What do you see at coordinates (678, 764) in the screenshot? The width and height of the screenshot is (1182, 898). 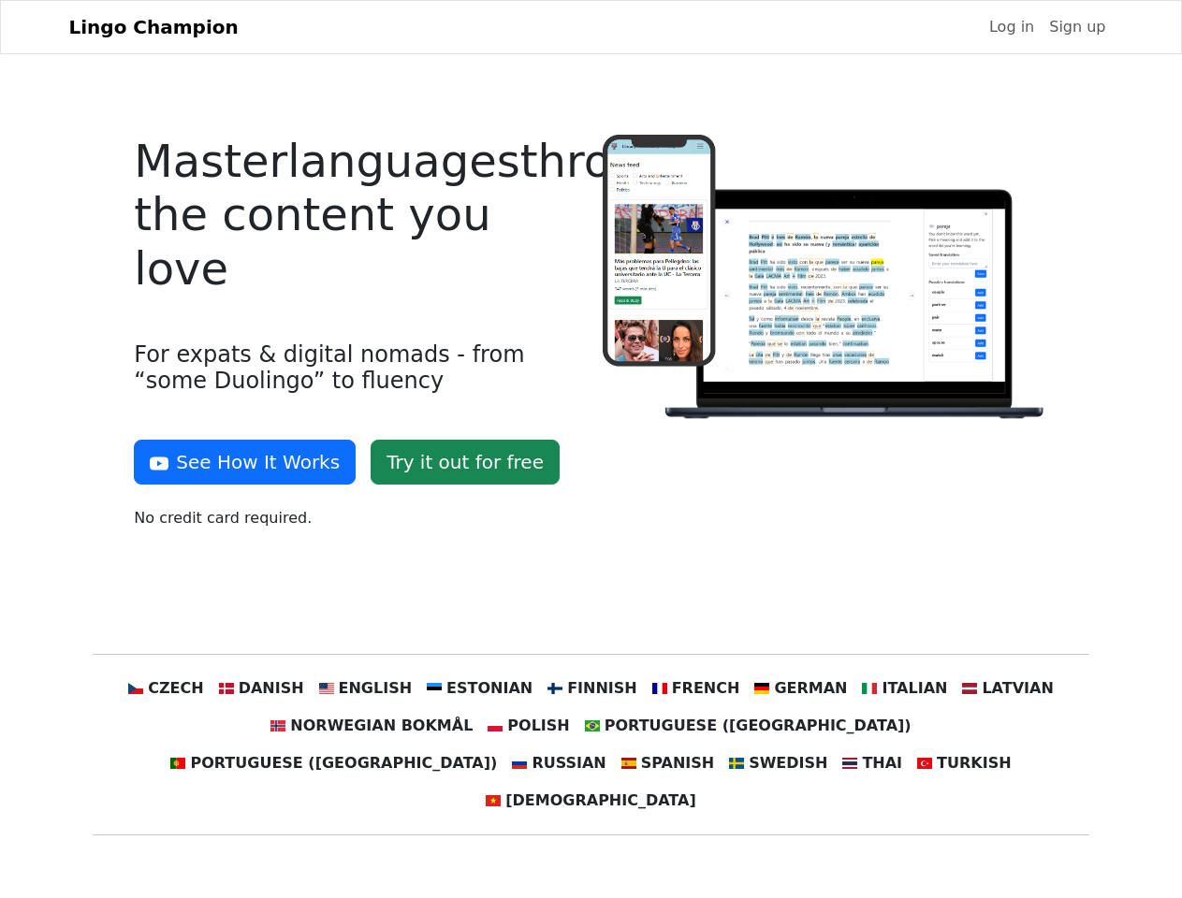 I see `span: Spanish` at bounding box center [678, 764].